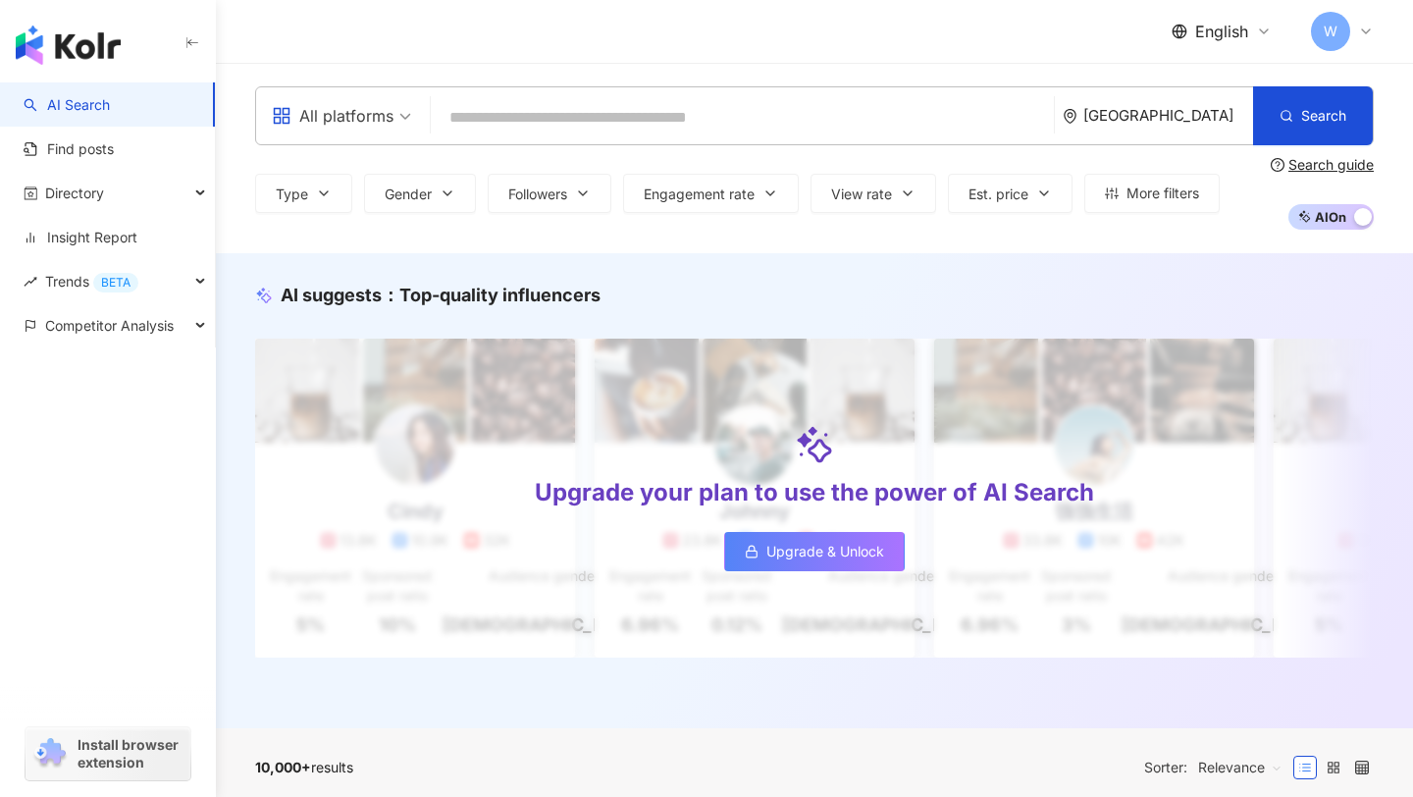 Image resolution: width=1413 pixels, height=797 pixels. I want to click on span: W, so click(1331, 31).